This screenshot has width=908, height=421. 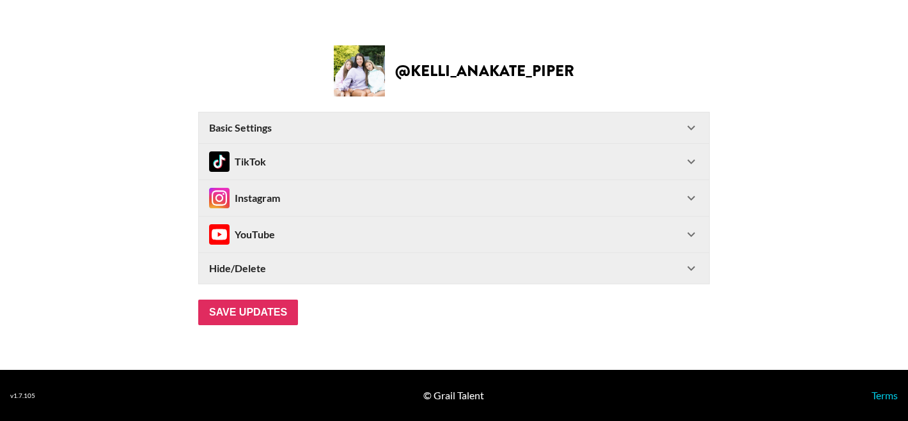 What do you see at coordinates (454, 162) in the screenshot?
I see `div: TikTokTikTok` at bounding box center [454, 162].